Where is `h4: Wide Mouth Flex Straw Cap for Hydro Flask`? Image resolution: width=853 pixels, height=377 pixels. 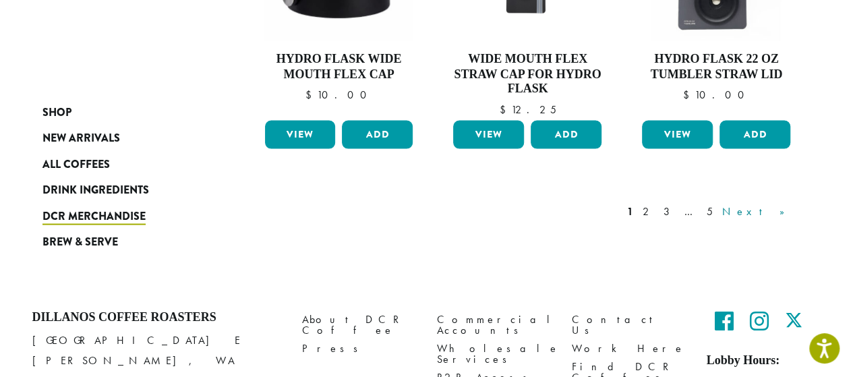 h4: Wide Mouth Flex Straw Cap for Hydro Flask is located at coordinates (527, 73).